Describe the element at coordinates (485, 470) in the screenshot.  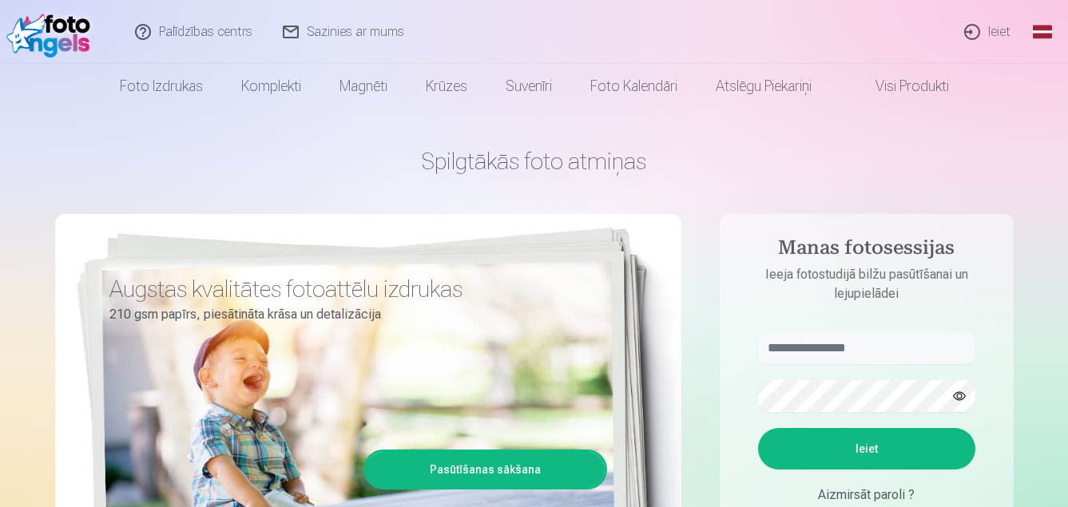
I see `a: Pasūtīšanas sākšana` at that location.